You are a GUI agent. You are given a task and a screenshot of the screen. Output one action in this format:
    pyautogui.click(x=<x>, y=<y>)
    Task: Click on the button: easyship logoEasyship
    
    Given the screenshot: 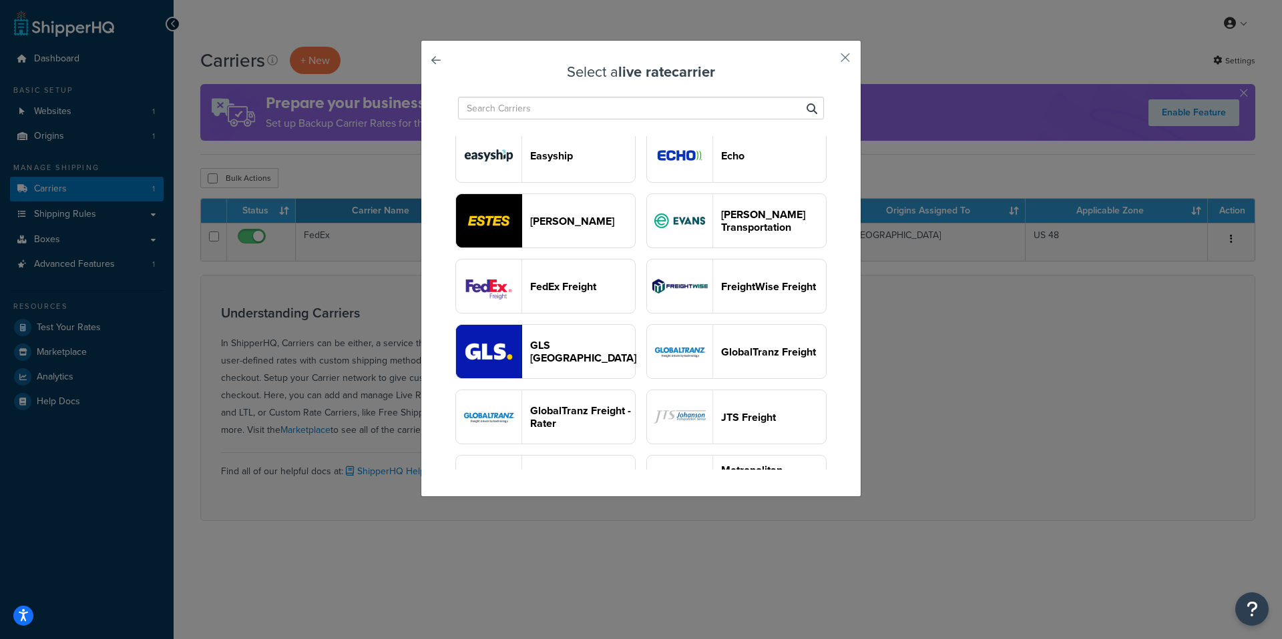 What is the action you would take?
    pyautogui.click(x=545, y=156)
    